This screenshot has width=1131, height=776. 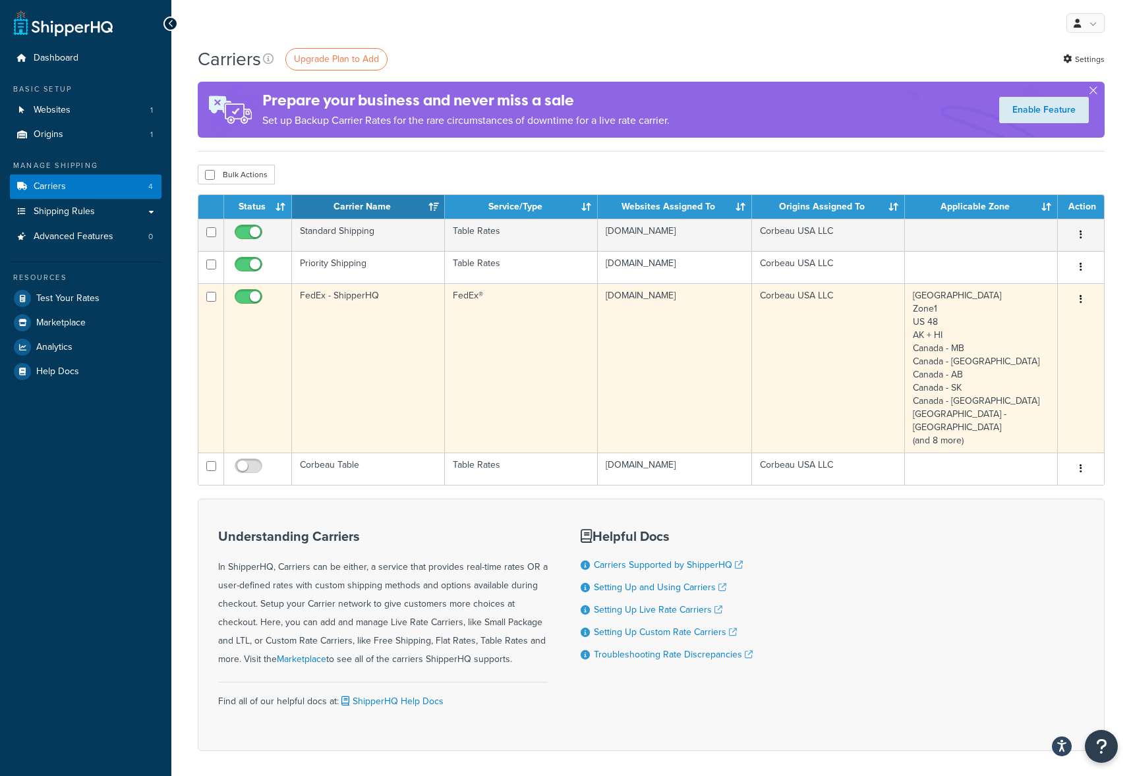 What do you see at coordinates (368, 207) in the screenshot?
I see `th: Carrier Name: activate to sort column ascending` at bounding box center [368, 207].